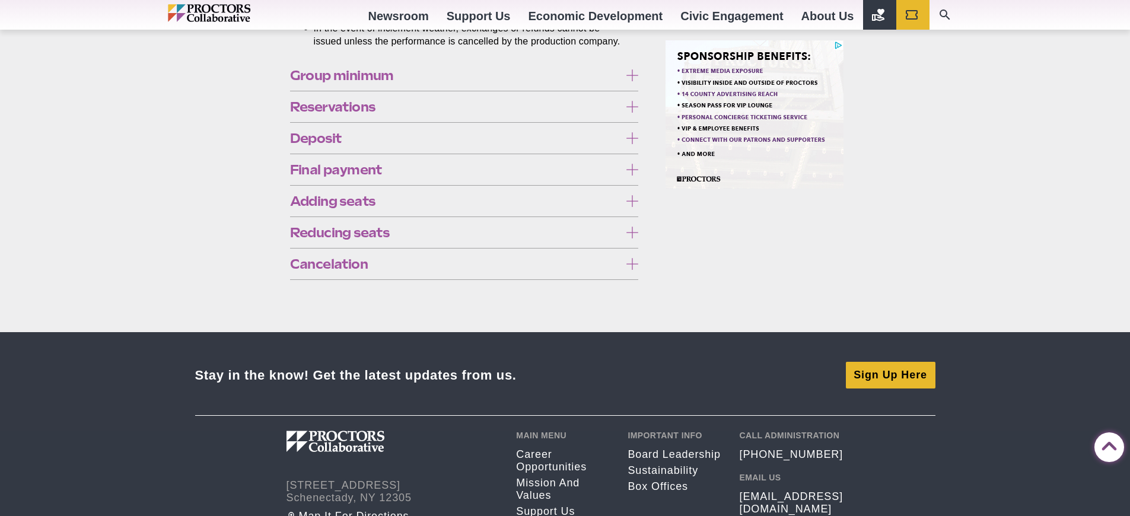 Image resolution: width=1130 pixels, height=516 pixels. I want to click on span: Final payment, so click(455, 170).